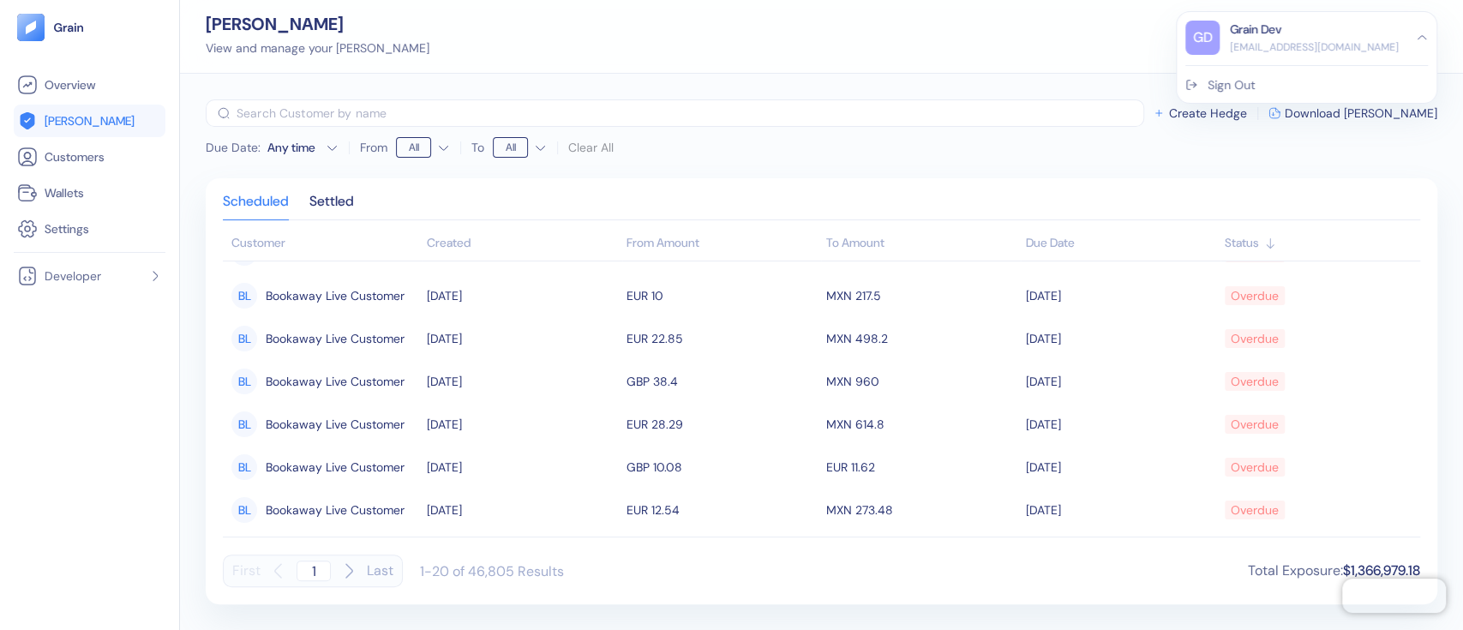 This screenshot has height=630, width=1463. Describe the element at coordinates (477, 147) in the screenshot. I see `label: To` at that location.